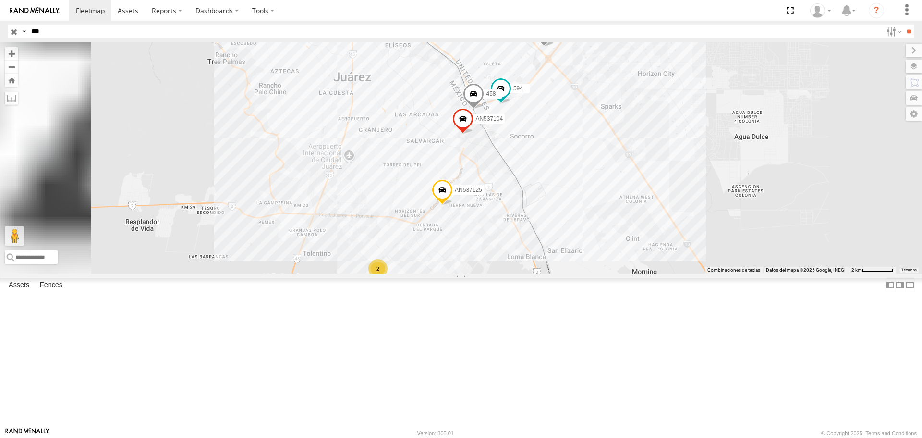  I want to click on label: Search Filter Options, so click(893, 31).